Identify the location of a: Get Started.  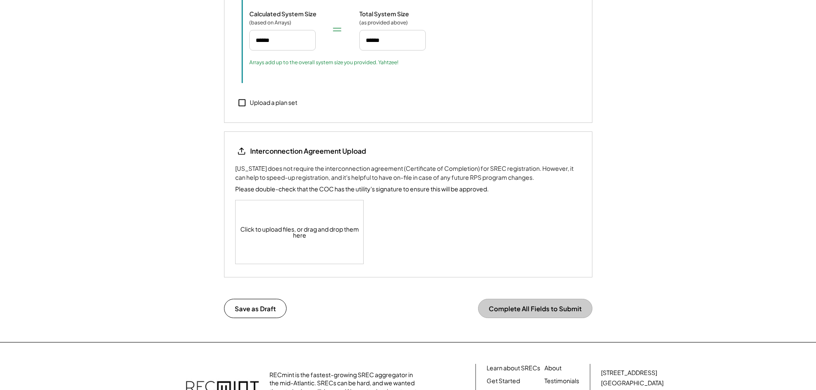
(503, 381).